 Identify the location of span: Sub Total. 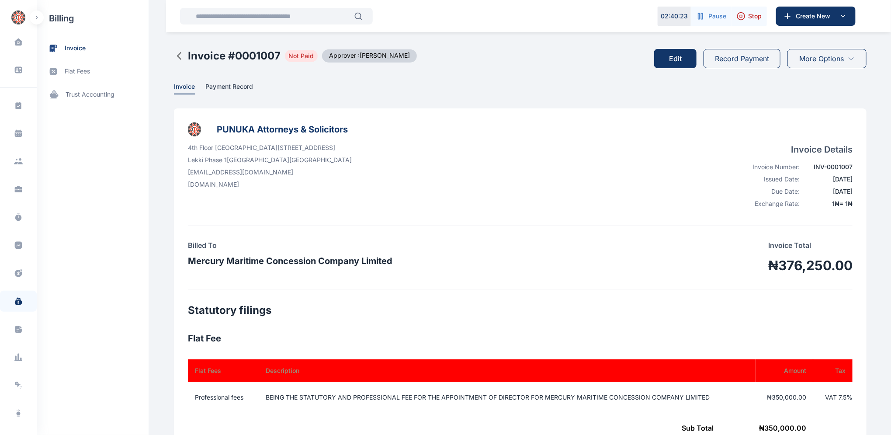
(697, 428).